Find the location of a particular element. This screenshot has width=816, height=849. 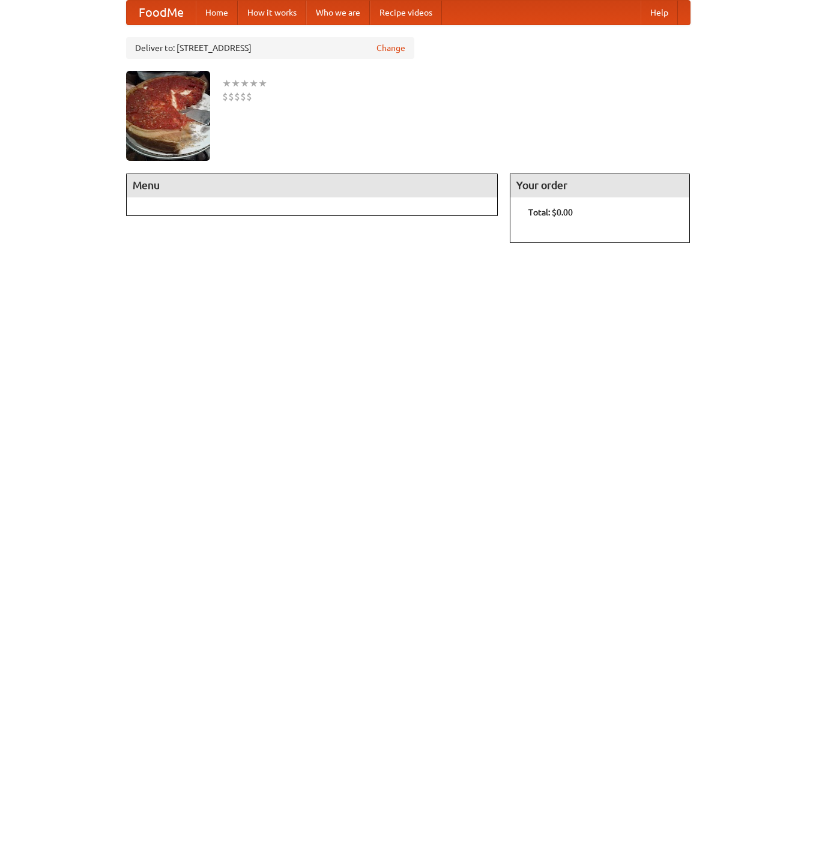

a: Home is located at coordinates (217, 13).